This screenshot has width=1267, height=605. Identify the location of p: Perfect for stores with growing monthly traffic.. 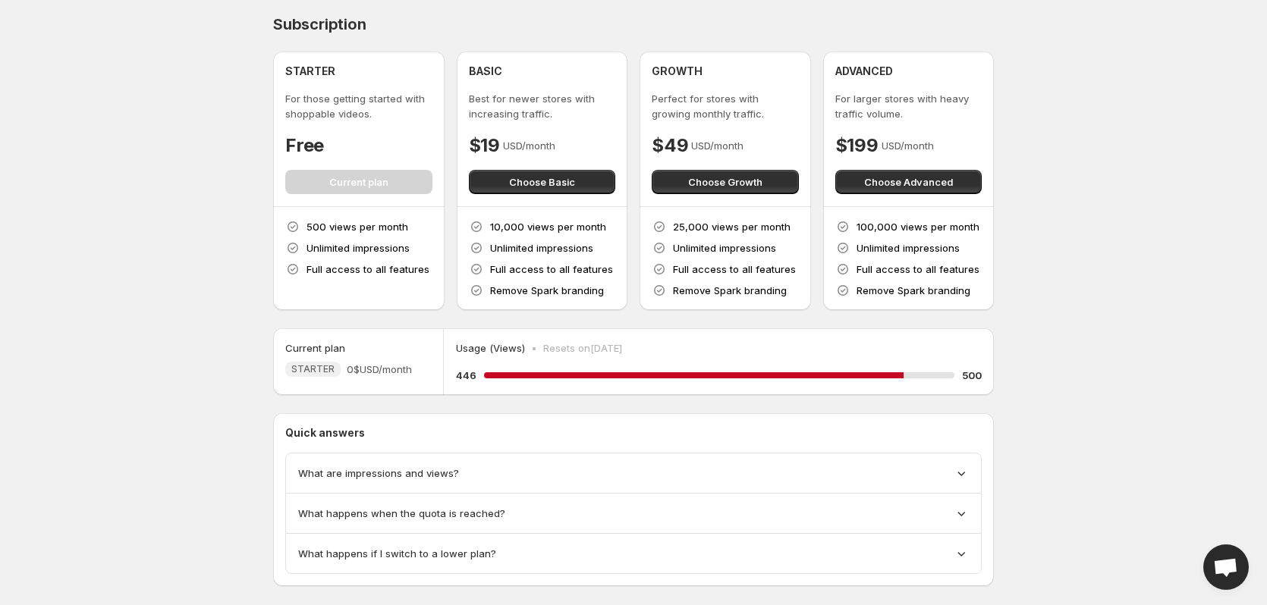
(725, 106).